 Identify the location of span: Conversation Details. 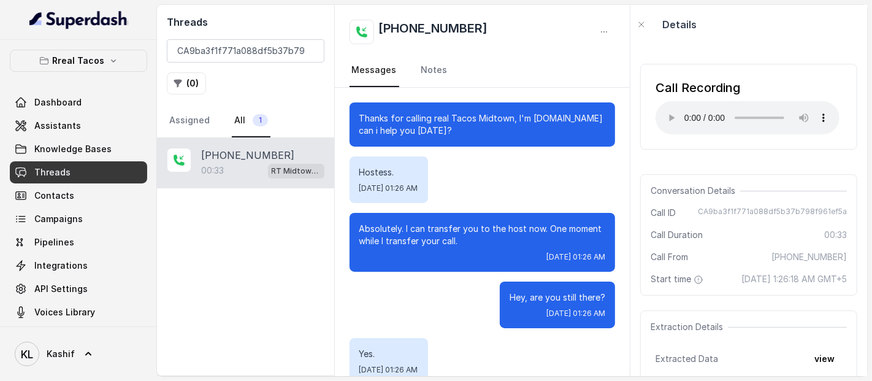
(695, 191).